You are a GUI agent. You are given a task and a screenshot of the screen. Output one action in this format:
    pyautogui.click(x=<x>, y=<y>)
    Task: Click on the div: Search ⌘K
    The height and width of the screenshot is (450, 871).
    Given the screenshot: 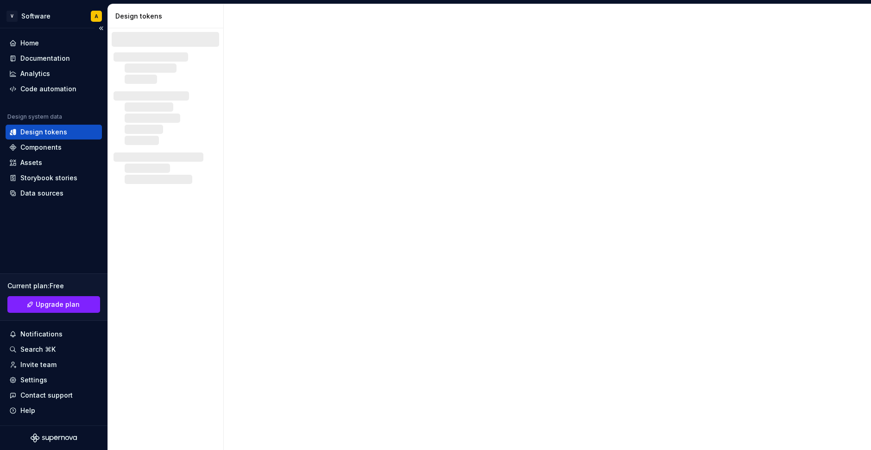 What is the action you would take?
    pyautogui.click(x=38, y=349)
    